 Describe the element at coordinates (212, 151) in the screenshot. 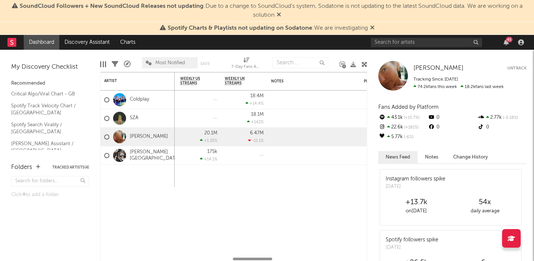

I see `div: 175k` at that location.